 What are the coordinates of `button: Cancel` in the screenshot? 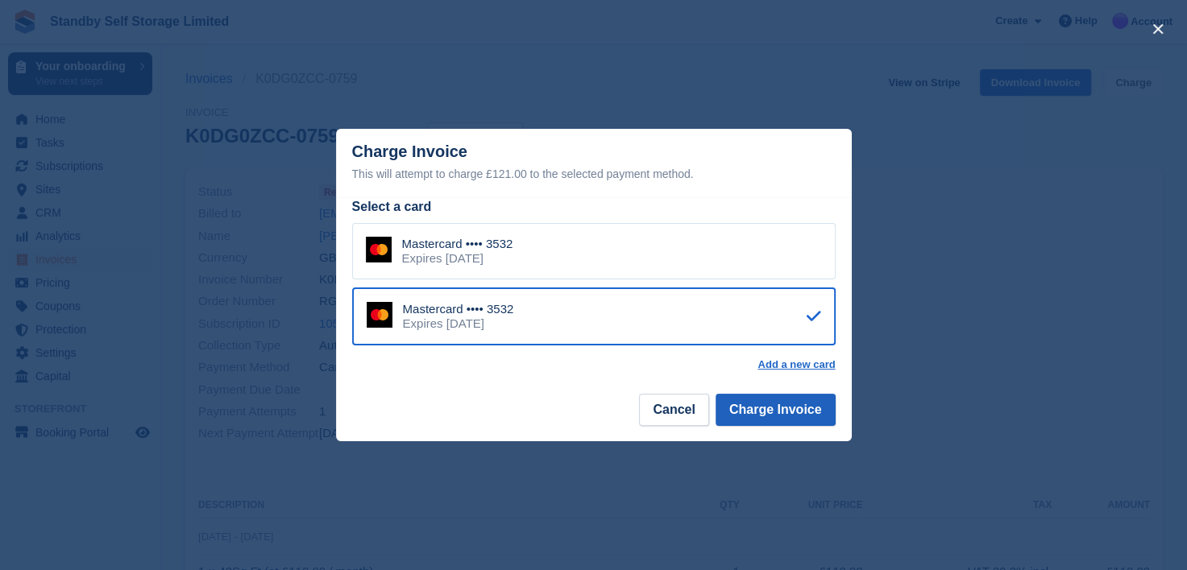 It's located at (673, 410).